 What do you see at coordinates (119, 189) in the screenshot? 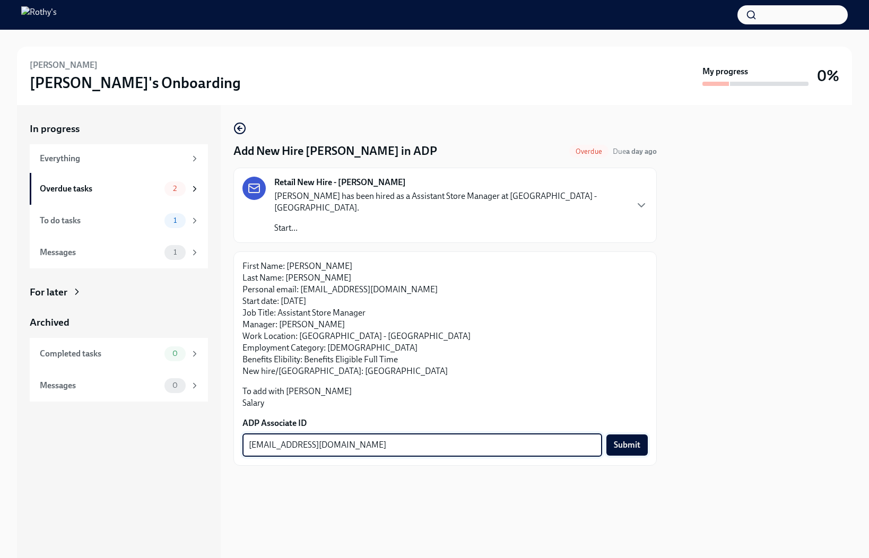
I see `a: Overdue tasks2` at bounding box center [119, 189].